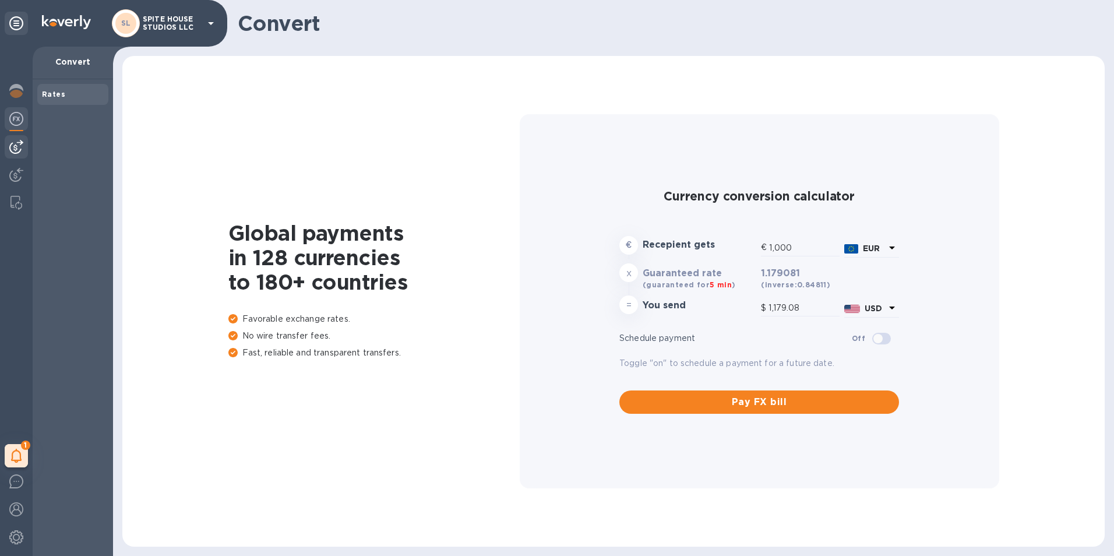 Image resolution: width=1114 pixels, height=556 pixels. Describe the element at coordinates (126, 23) in the screenshot. I see `b: SL` at that location.